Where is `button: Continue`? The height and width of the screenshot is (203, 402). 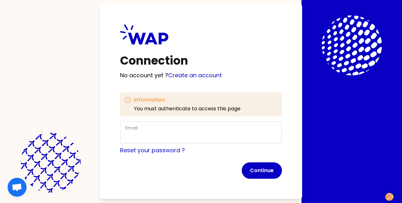 button: Continue is located at coordinates (262, 171).